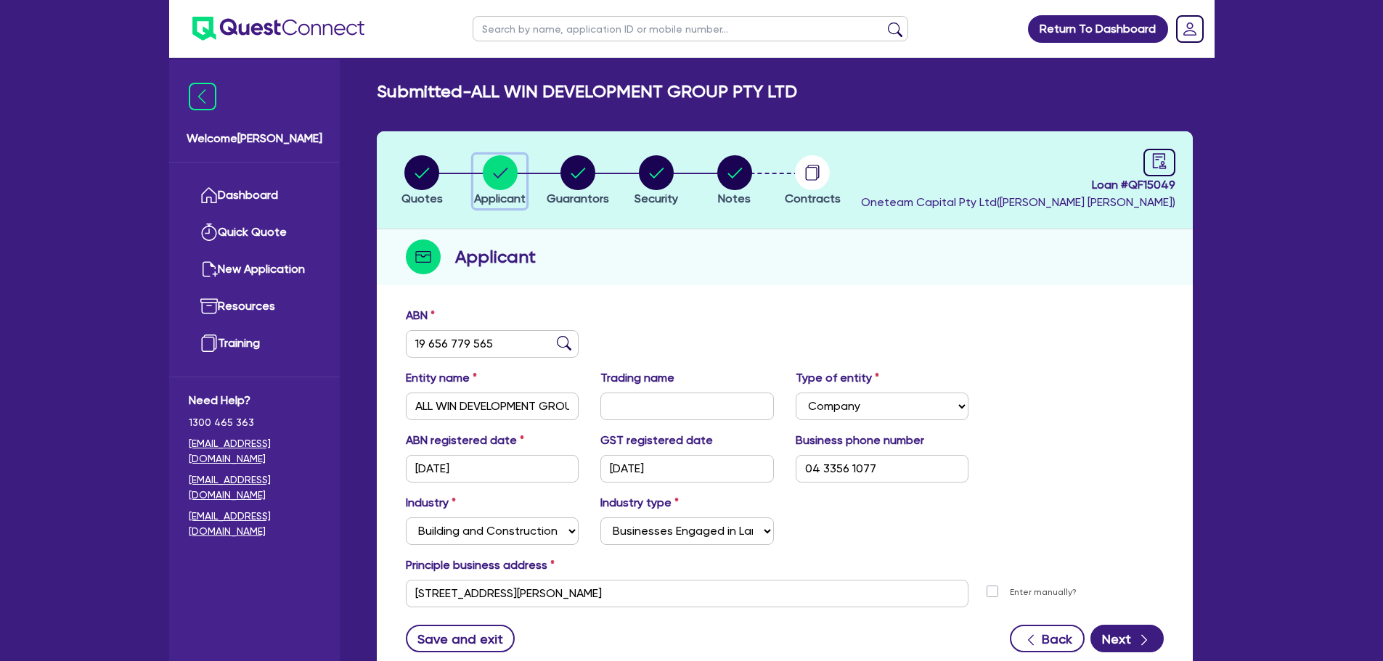 The image size is (1383, 661). I want to click on label: Industry, so click(431, 503).